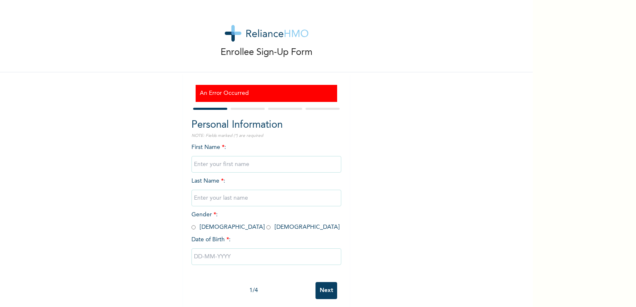  I want to click on p: NOTE: Fields marked (*) are required, so click(266, 136).